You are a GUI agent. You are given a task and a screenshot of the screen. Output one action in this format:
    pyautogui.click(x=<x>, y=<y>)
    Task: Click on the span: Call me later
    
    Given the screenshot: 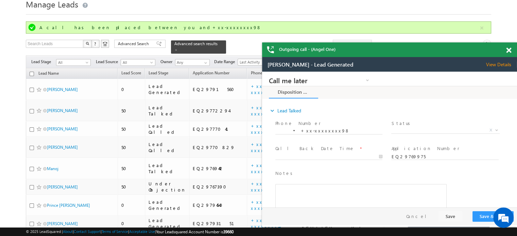 What is the action you would take?
    pyautogui.click(x=50, y=8)
    